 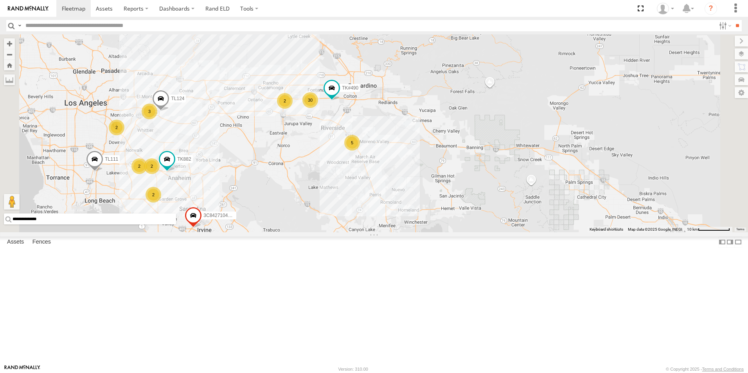 I want to click on label: Dock Summary Table to the Right, so click(x=730, y=242).